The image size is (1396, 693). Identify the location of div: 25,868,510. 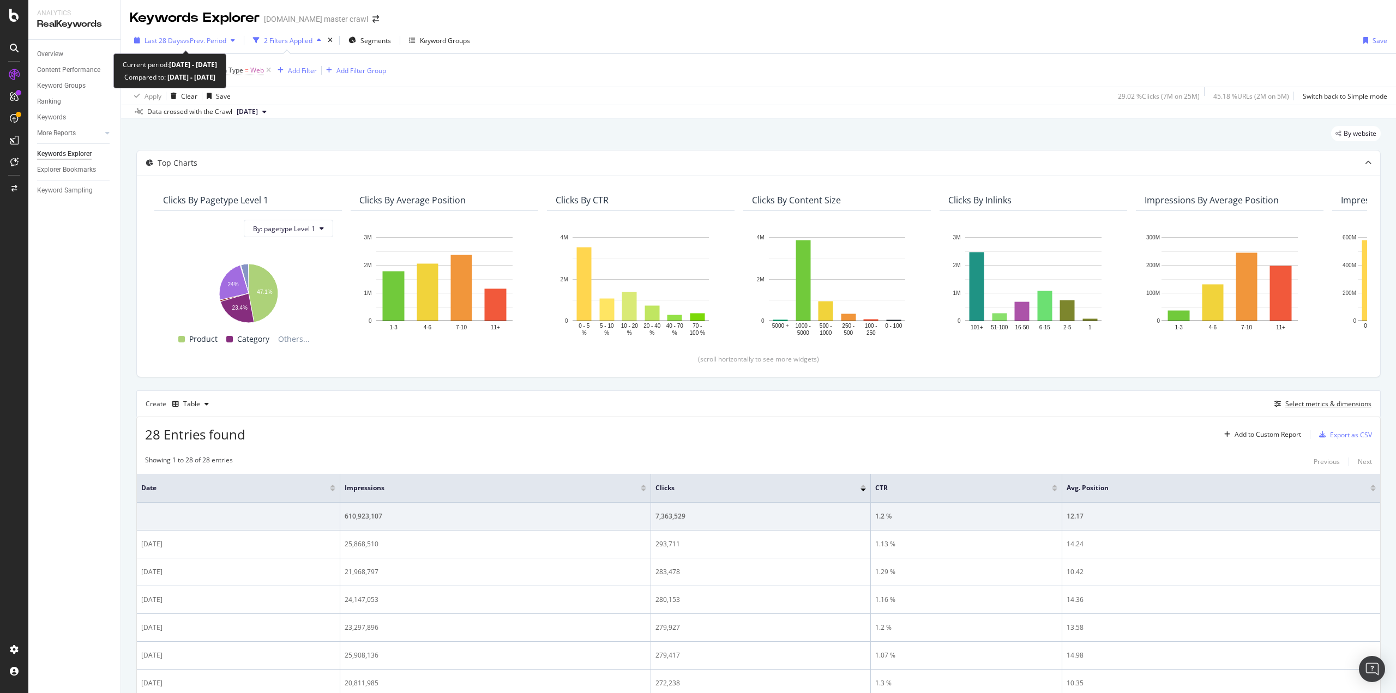
(495, 544).